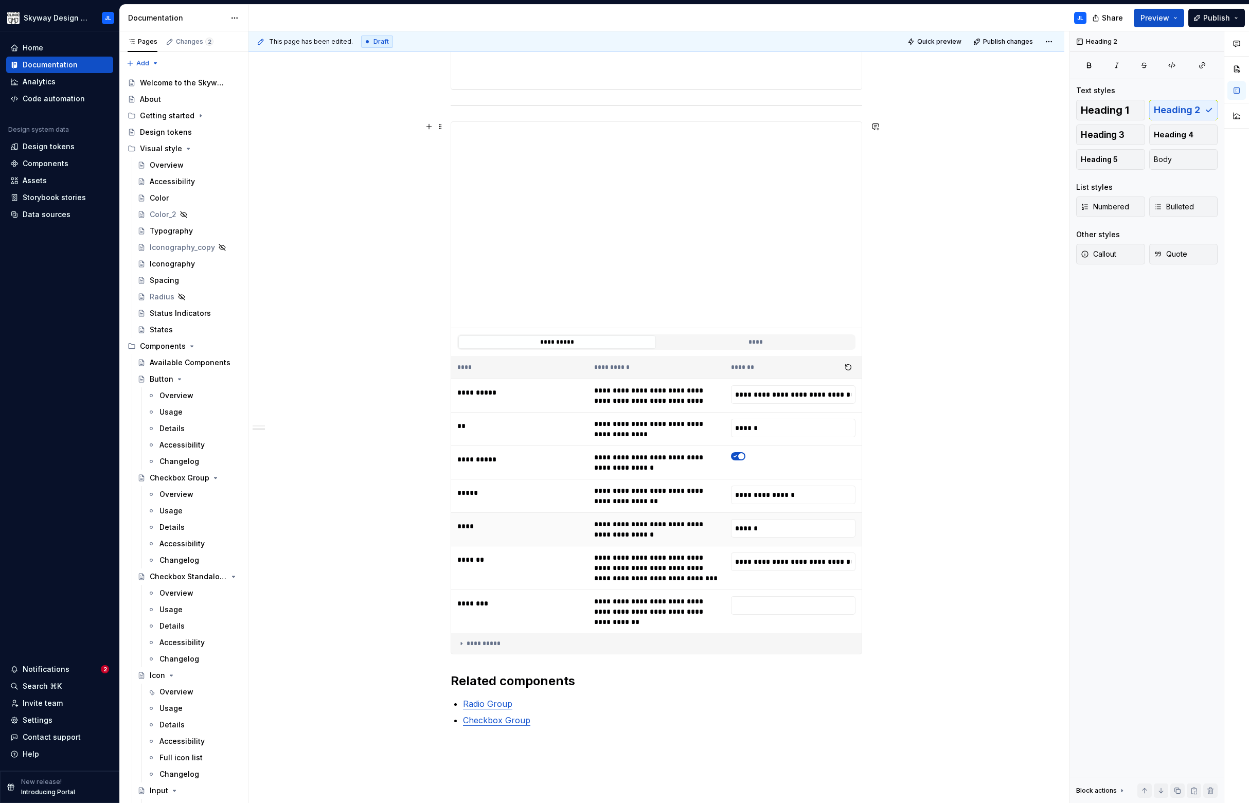 The width and height of the screenshot is (1249, 803). What do you see at coordinates (161, 149) in the screenshot?
I see `div: Visual style` at bounding box center [161, 149].